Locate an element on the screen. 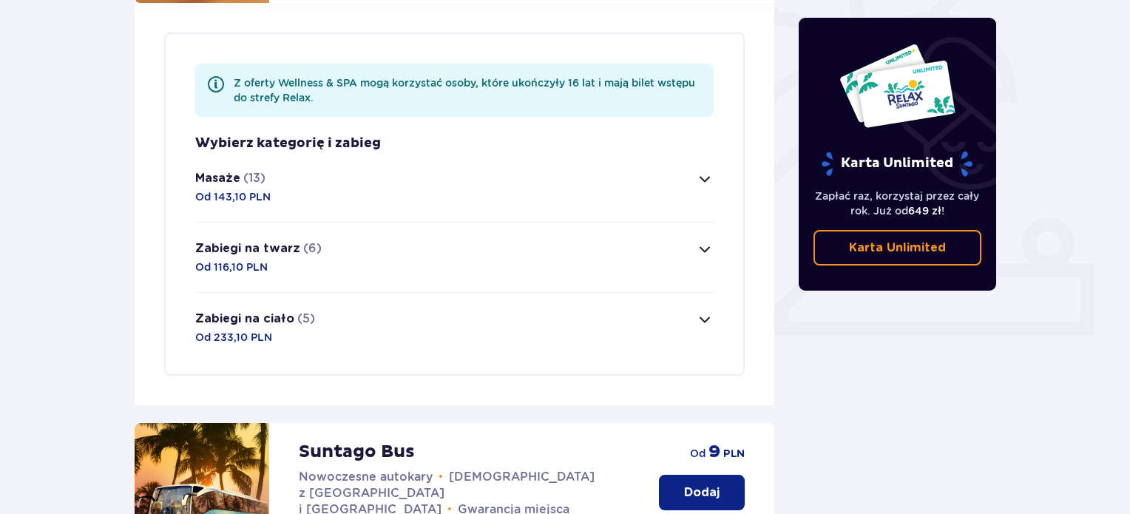 Image resolution: width=1130 pixels, height=514 pixels. p: Od 116,10 PLN is located at coordinates (231, 267).